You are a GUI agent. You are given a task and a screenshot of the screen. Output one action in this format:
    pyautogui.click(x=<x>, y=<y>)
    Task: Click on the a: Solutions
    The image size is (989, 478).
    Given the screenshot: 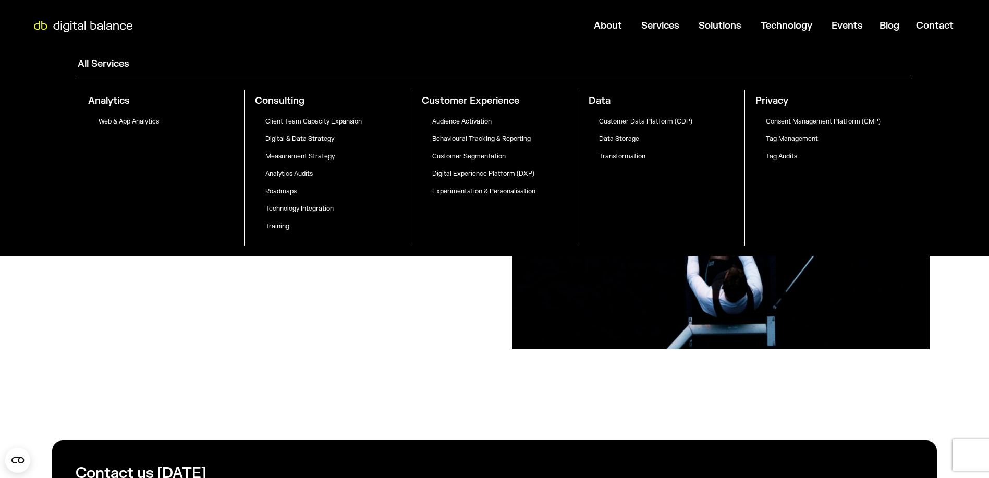 What is the action you would take?
    pyautogui.click(x=720, y=26)
    